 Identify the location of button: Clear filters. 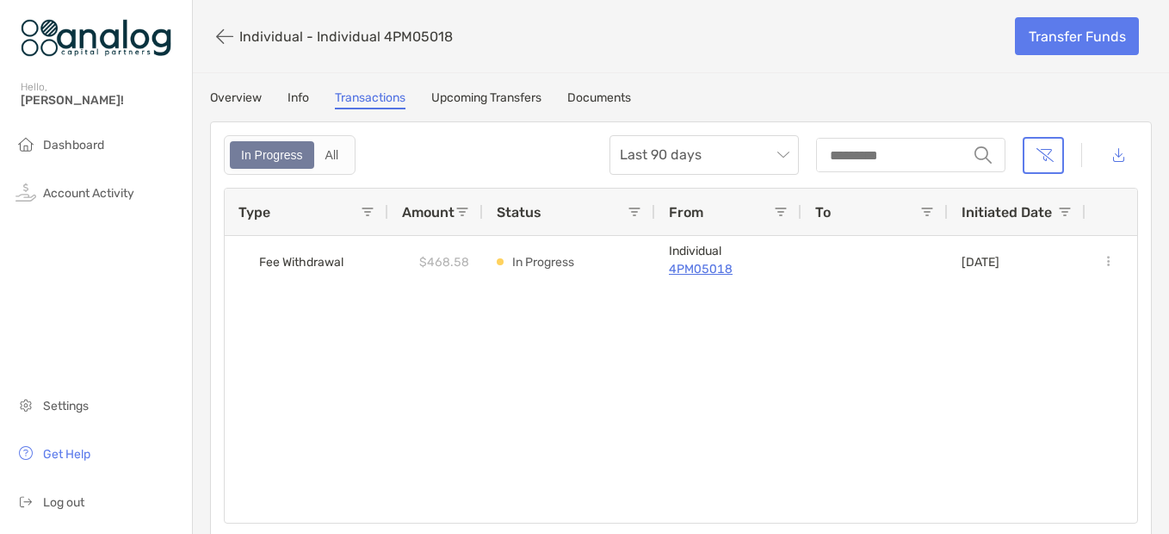
(1044, 155).